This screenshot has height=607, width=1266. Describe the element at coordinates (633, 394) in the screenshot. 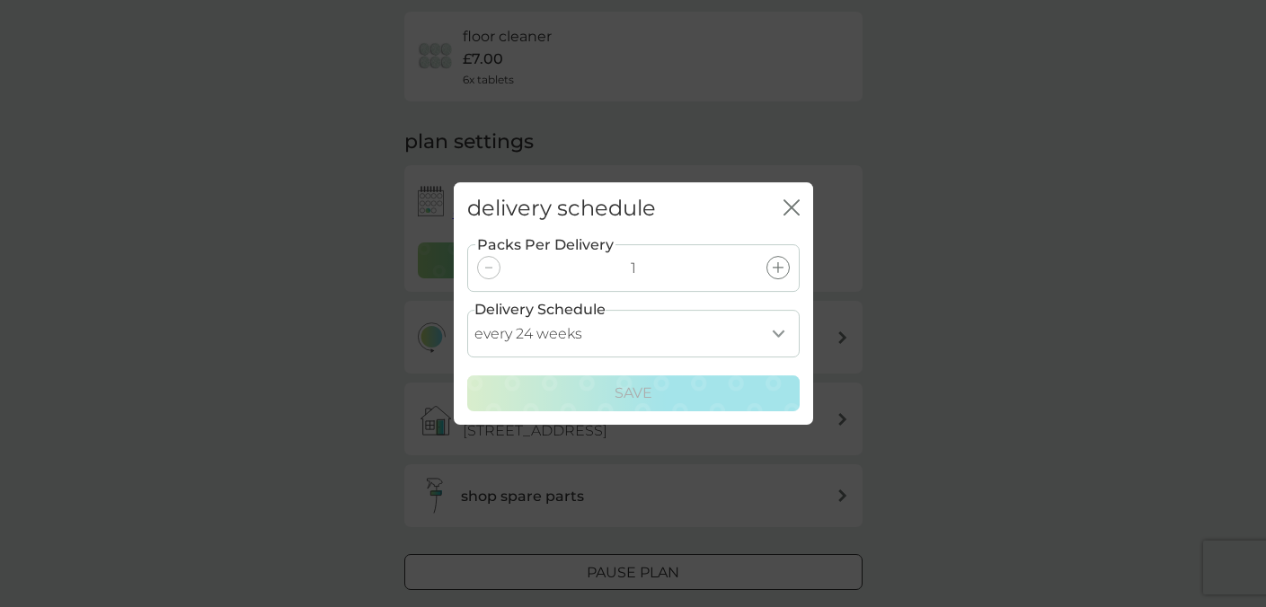

I see `button: Save` at that location.